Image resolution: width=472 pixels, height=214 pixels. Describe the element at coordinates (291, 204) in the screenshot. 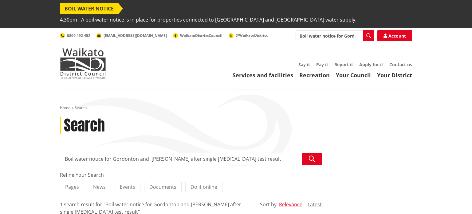

I see `button: Relevance` at that location.